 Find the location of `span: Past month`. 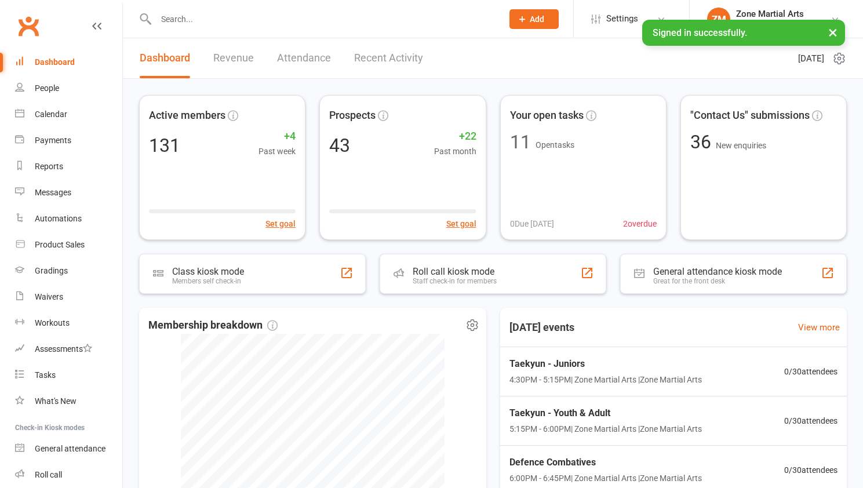

span: Past month is located at coordinates (455, 151).